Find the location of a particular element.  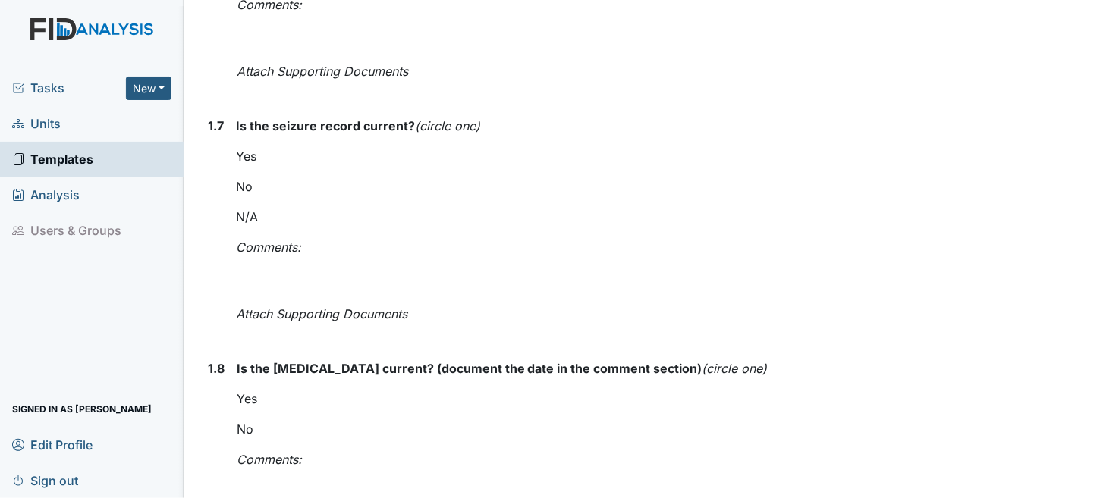

span: Units is located at coordinates (36, 124).